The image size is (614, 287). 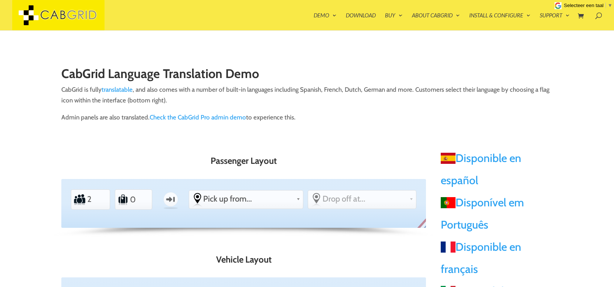 I want to click on label: Number of Passengers, so click(x=80, y=199).